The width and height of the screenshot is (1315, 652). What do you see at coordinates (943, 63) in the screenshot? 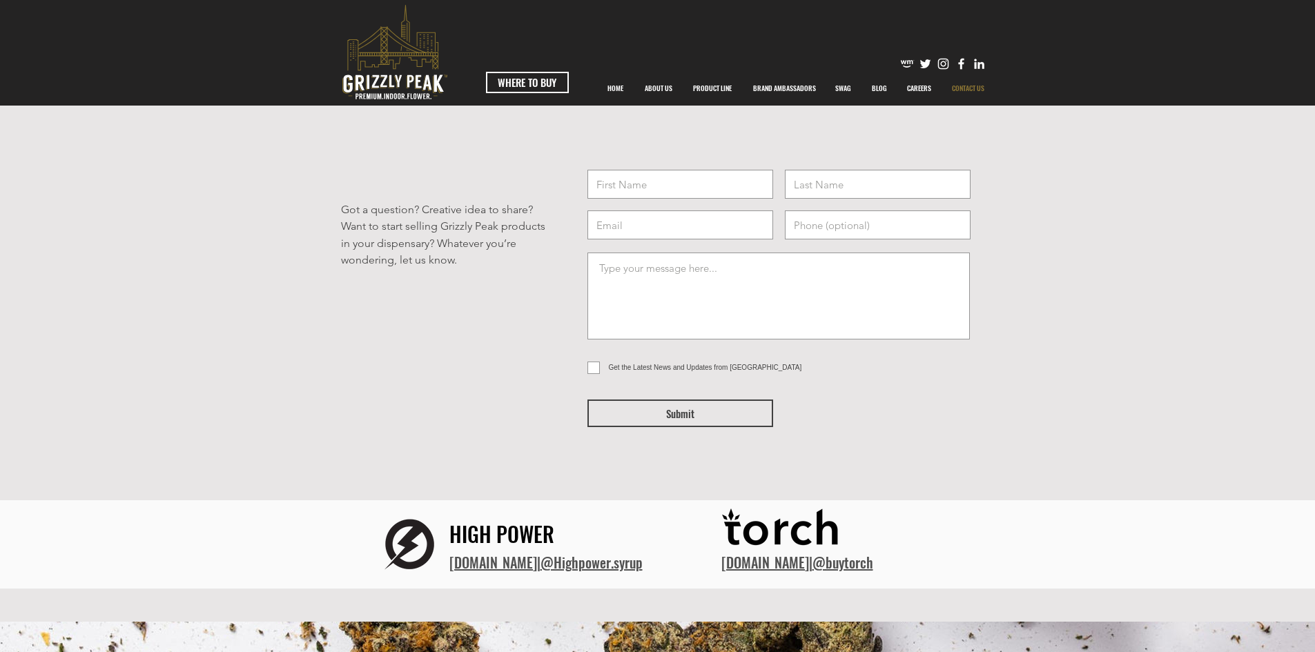
I see `a: Instagram` at bounding box center [943, 63].